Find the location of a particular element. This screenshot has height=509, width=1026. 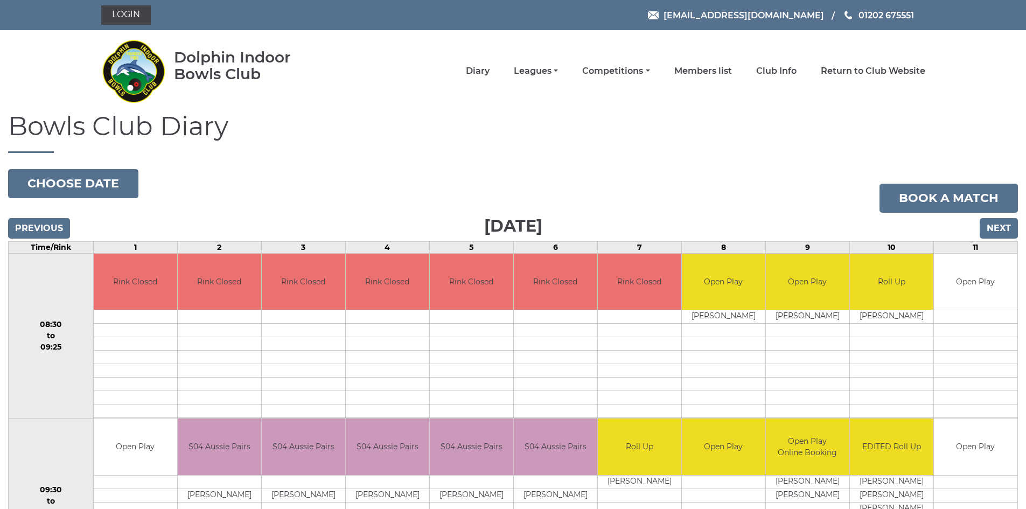

h1: Bowls Club Diary is located at coordinates (513, 132).